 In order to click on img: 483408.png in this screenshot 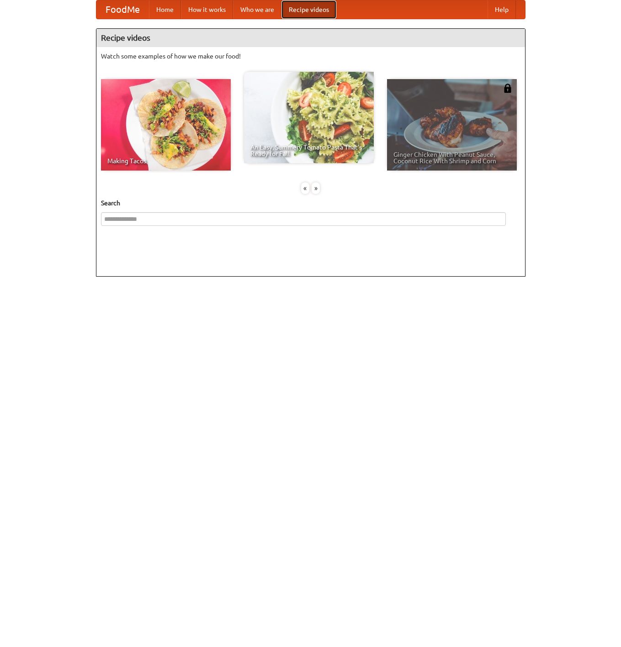, I will do `click(508, 88)`.